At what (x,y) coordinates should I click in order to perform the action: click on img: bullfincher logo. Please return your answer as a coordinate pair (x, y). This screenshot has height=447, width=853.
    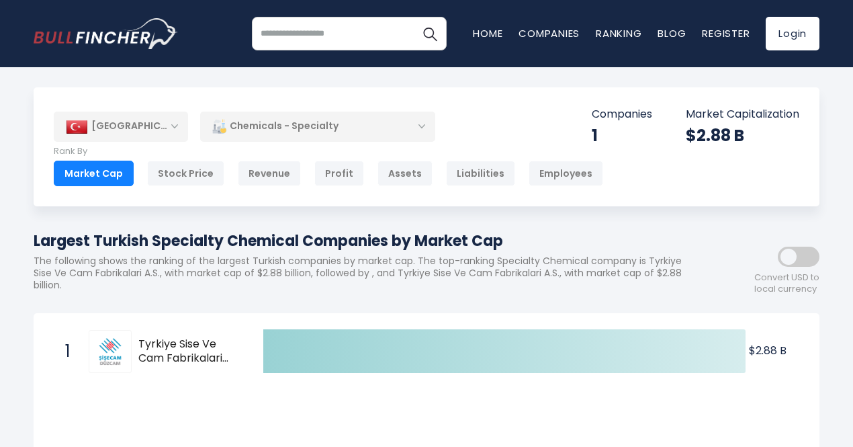
    Looking at the image, I should click on (105, 34).